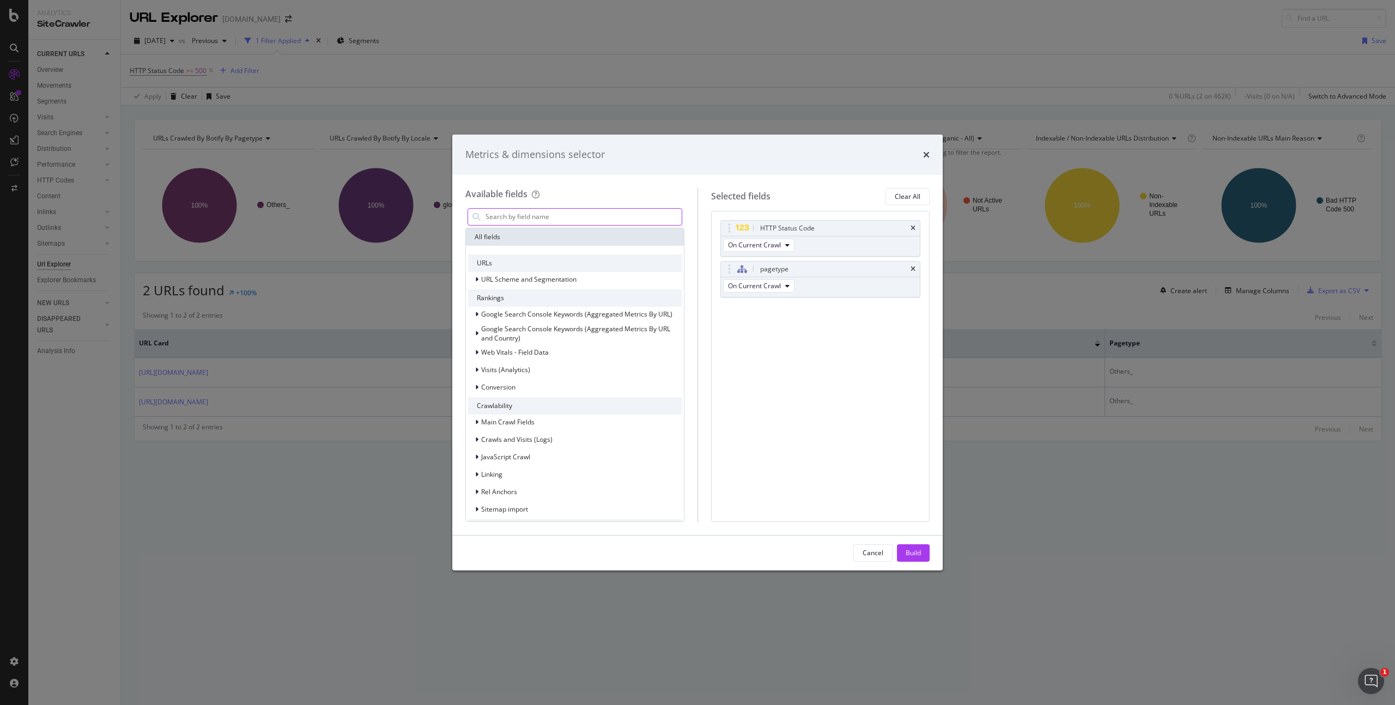  I want to click on span: Google Search Console Keywords (Aggregated Metrics By URL), so click(576, 314).